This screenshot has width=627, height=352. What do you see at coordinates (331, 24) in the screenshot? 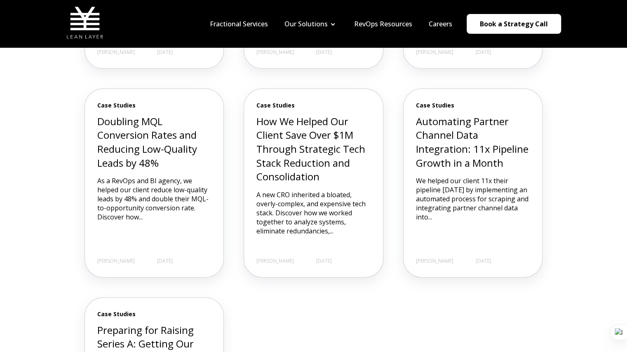
I see `div: Navigation Menu` at bounding box center [331, 24].